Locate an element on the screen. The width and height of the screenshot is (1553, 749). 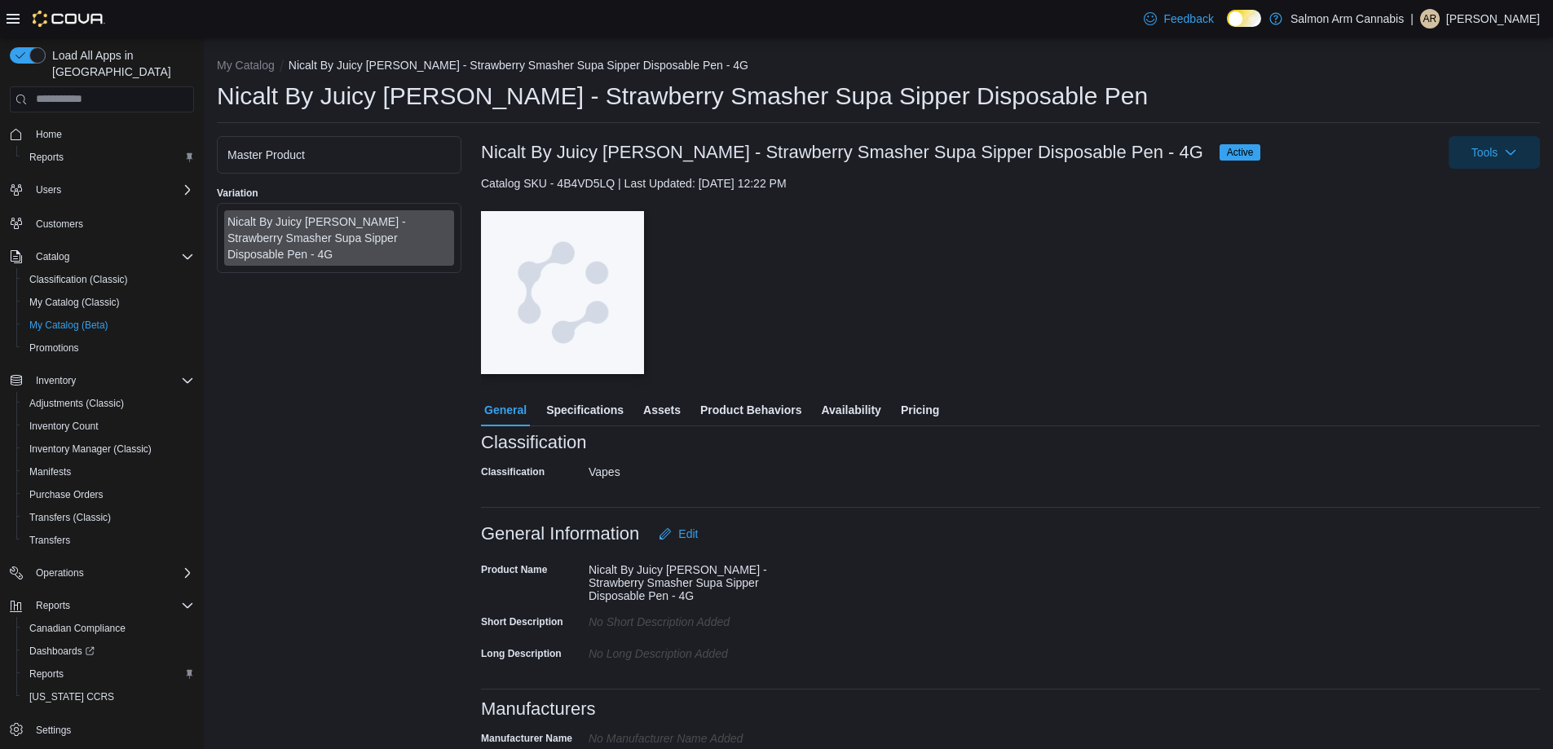
span: Adjustments (Classic) is located at coordinates (108, 404).